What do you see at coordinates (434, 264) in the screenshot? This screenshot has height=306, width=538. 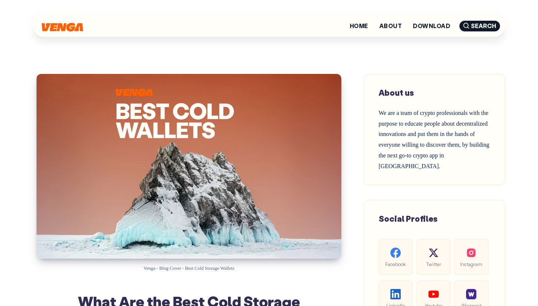 I see `span: Twitter` at bounding box center [434, 264].